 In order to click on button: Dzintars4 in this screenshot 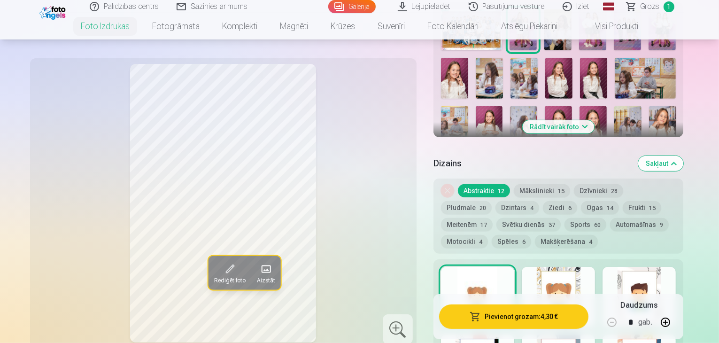, I will do `click(517, 208)`.